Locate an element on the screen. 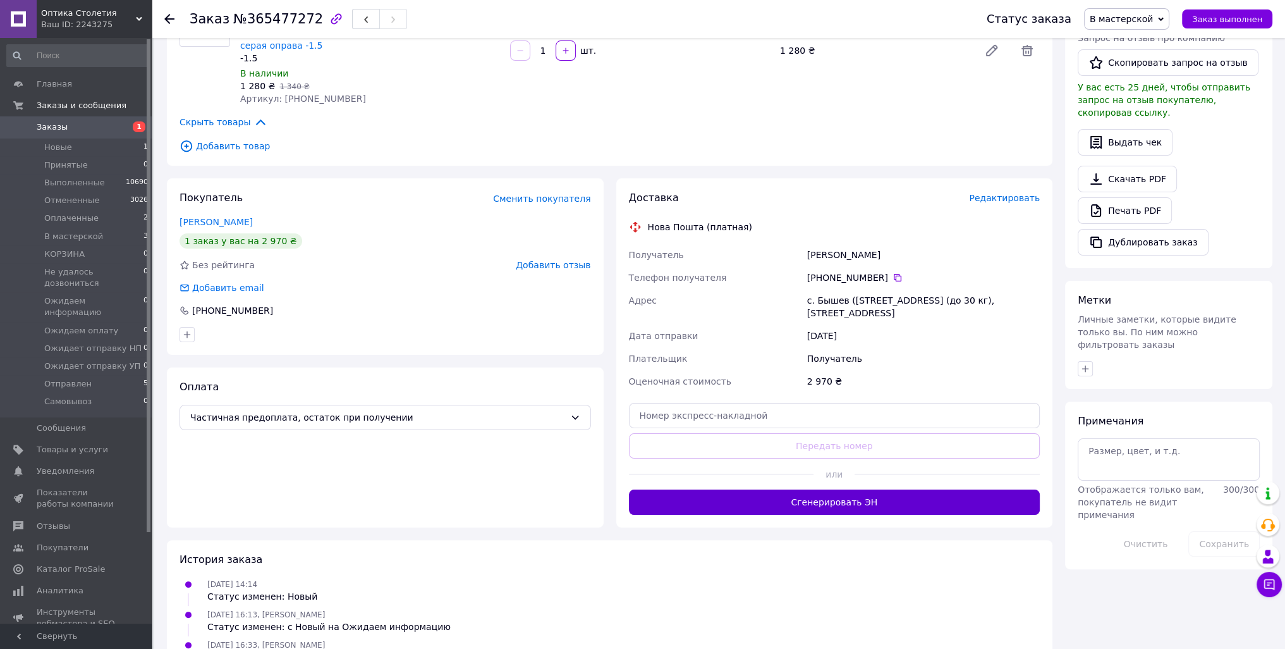 The width and height of the screenshot is (1285, 649). span: У вас есть 25 дней, чтобы отправить запрос на отзыв покупателю, скопировав ссылку. is located at coordinates (1164, 100).